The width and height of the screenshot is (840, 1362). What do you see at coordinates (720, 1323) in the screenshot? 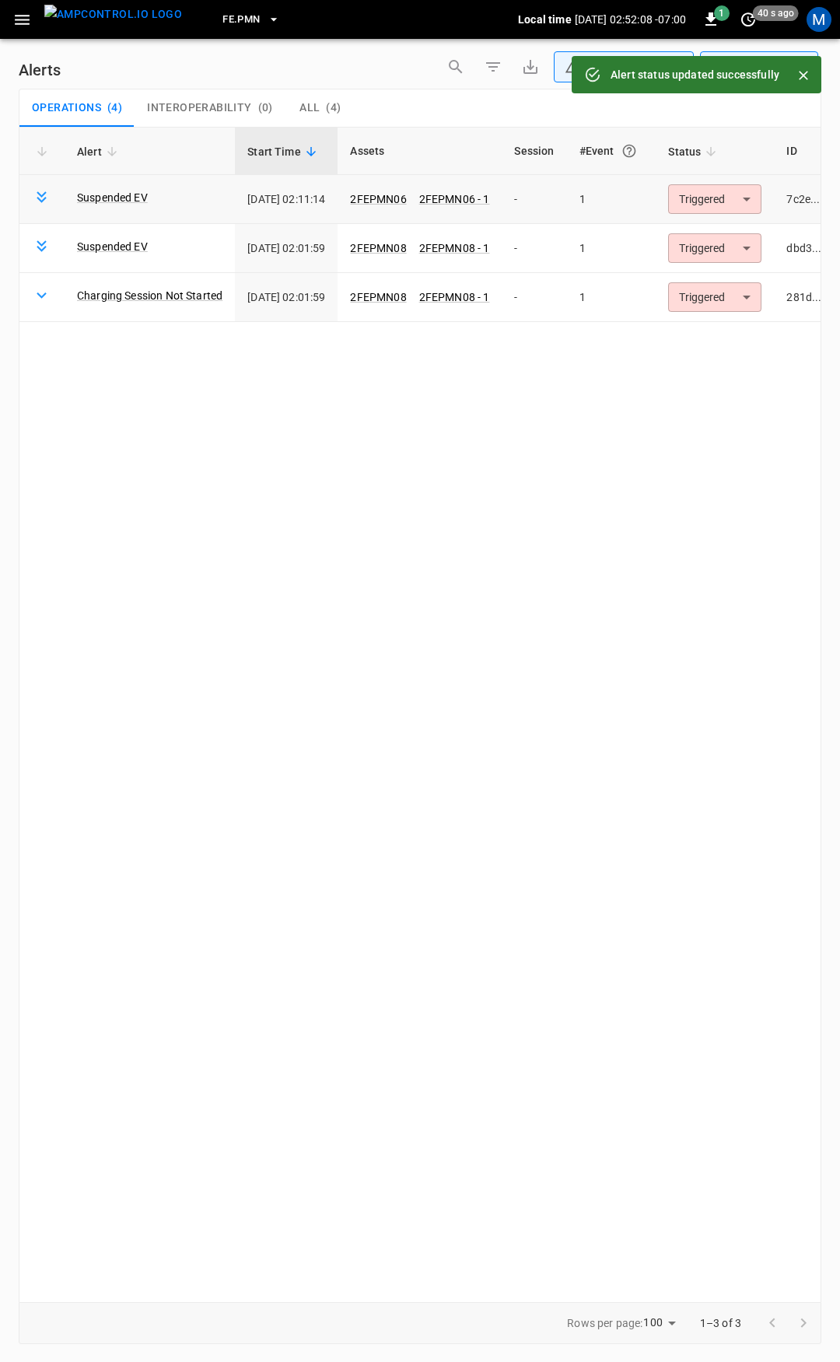
I see `p: 1–3 of 3` at bounding box center [720, 1323].